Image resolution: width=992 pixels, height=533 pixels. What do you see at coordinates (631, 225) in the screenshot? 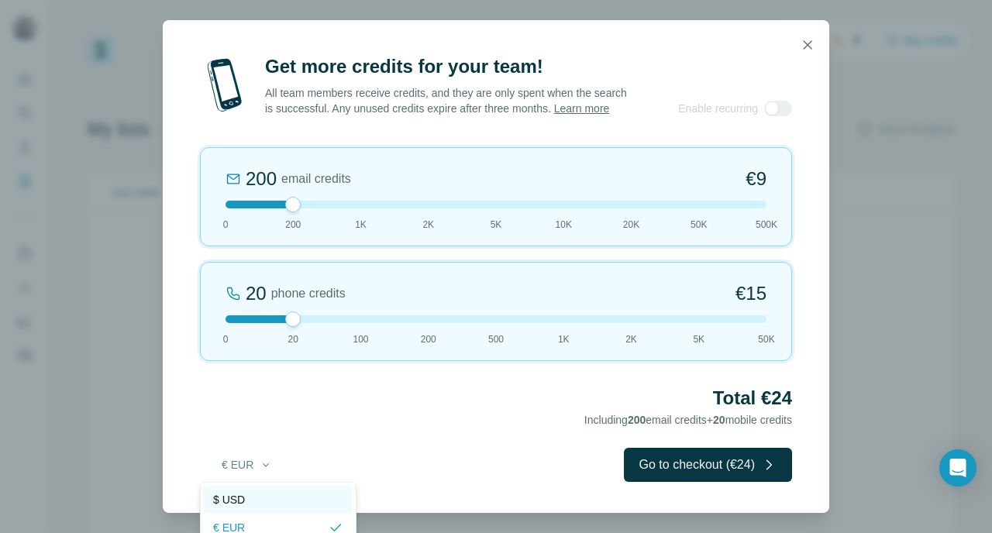
I see `span: 20K` at bounding box center [631, 225].